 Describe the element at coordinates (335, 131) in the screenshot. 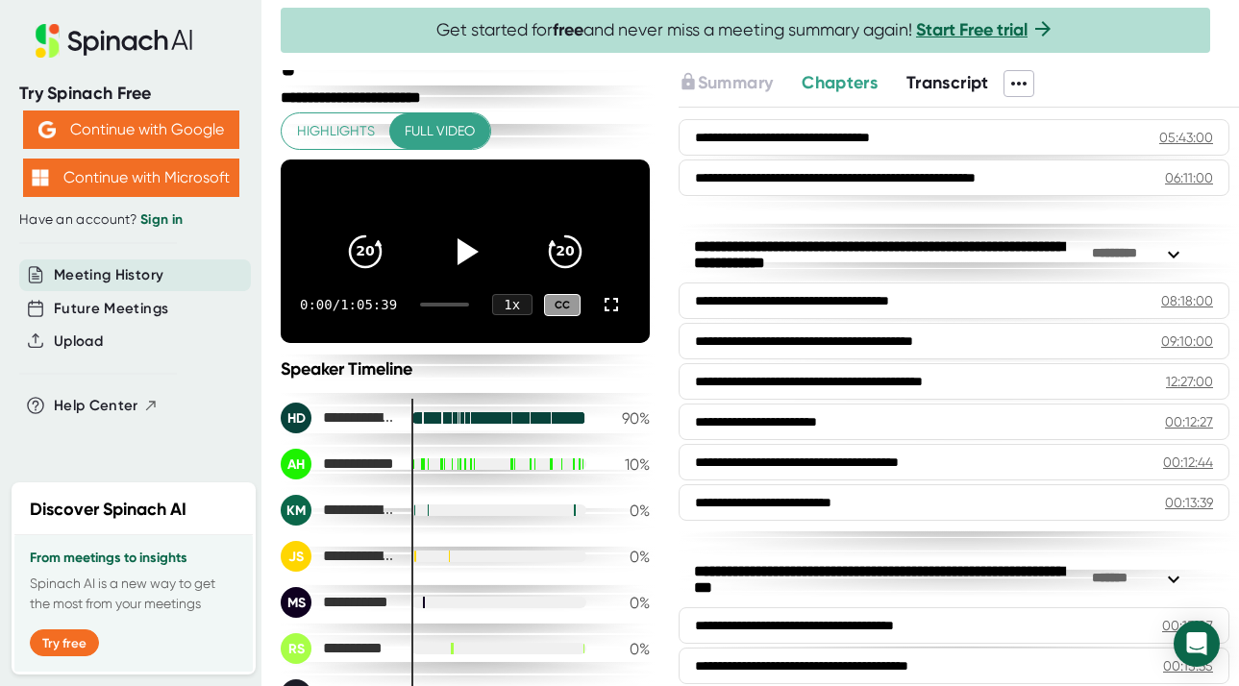

I see `button: Highlights` at that location.